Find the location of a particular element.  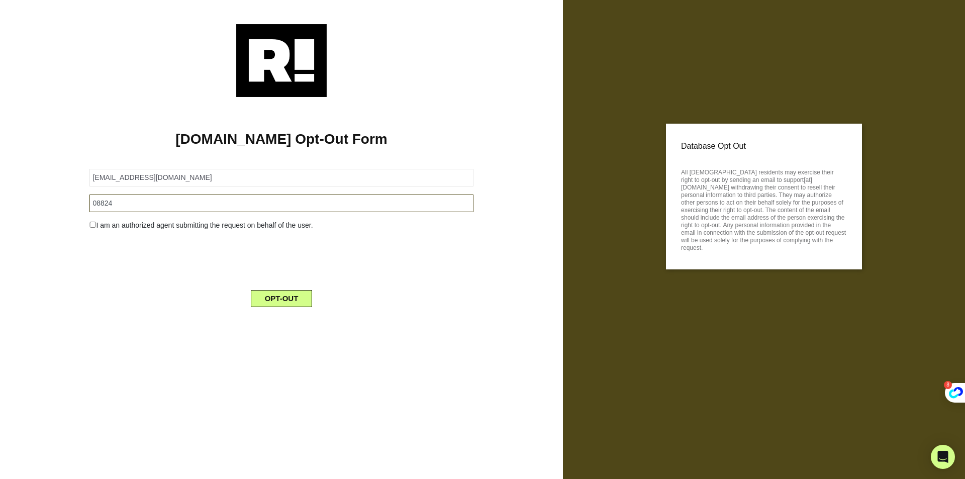

input: Email Address is located at coordinates (281, 177).